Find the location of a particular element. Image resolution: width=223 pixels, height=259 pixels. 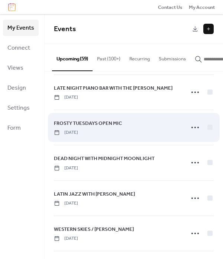

span: Views is located at coordinates (15, 68).